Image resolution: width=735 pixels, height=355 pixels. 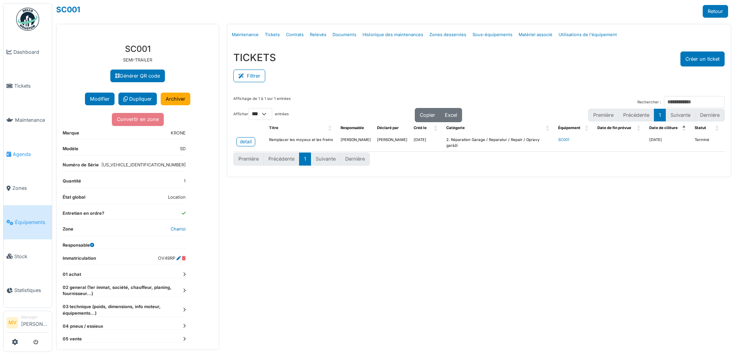 I want to click on button: Modifier, so click(x=100, y=99).